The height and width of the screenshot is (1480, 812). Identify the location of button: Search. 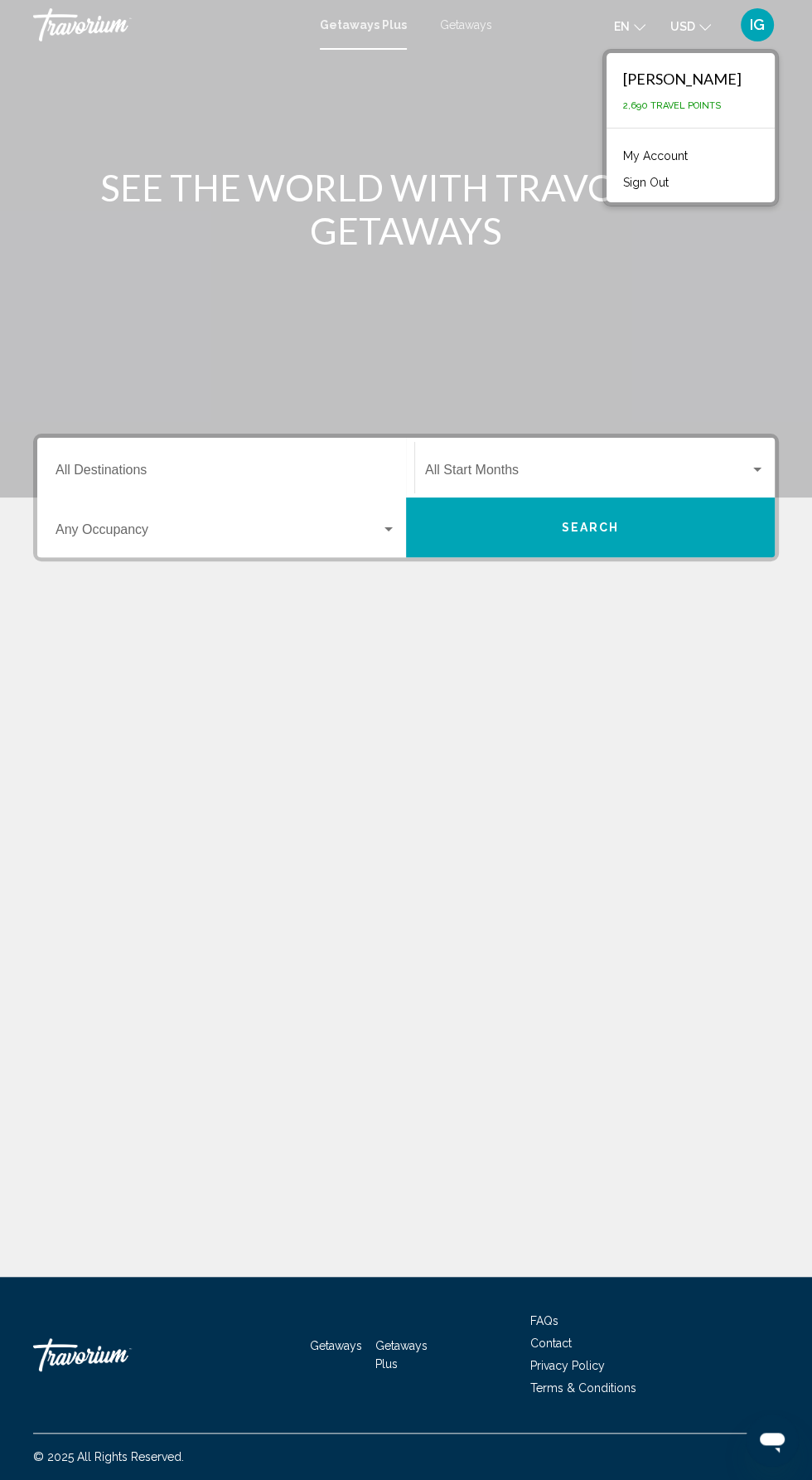
(591, 527).